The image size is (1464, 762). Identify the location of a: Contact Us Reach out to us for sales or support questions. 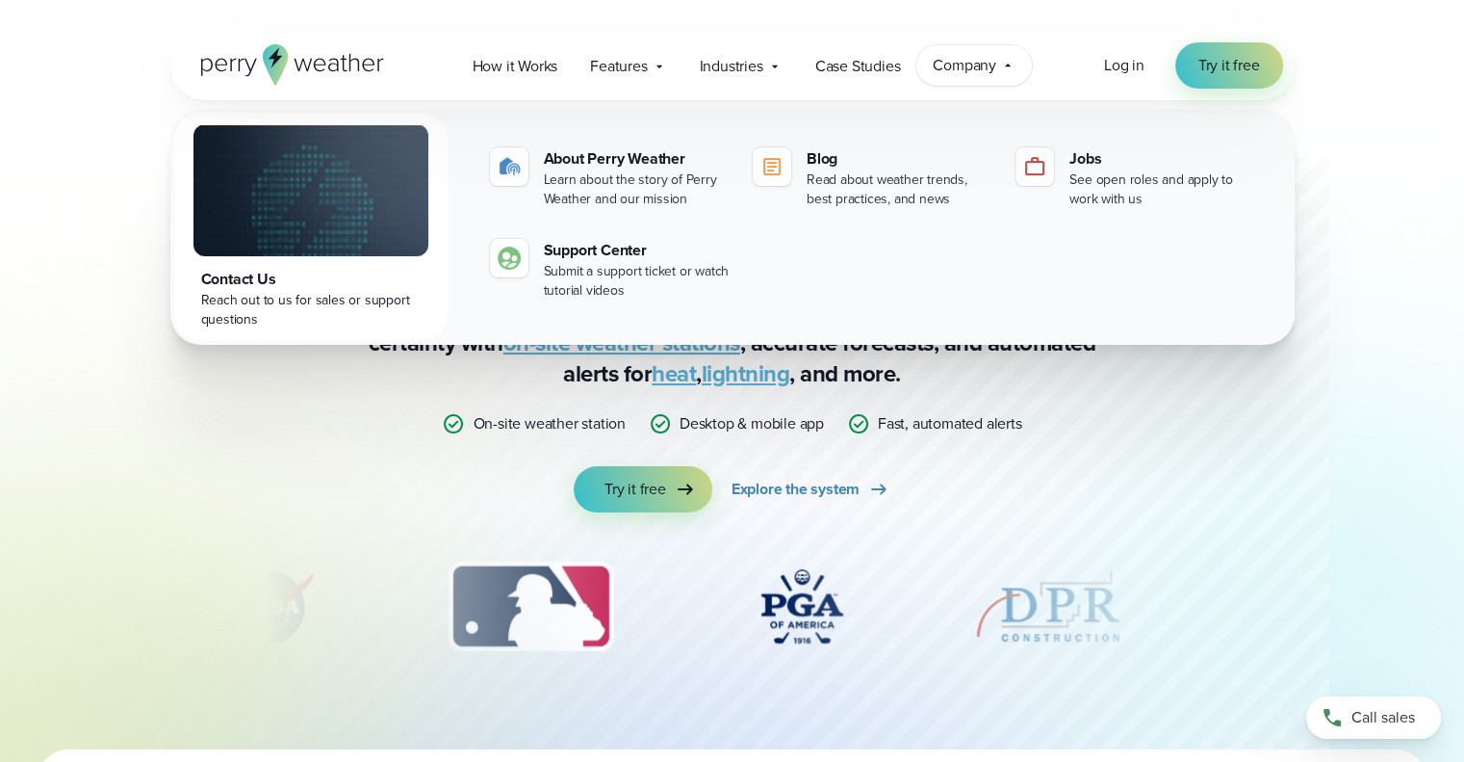
(311, 226).